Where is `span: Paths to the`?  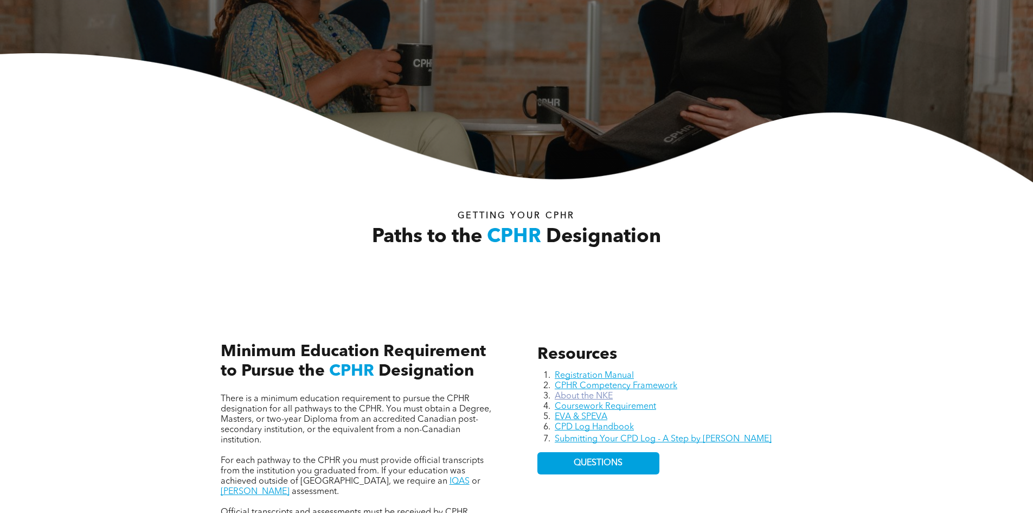 span: Paths to the is located at coordinates (427, 237).